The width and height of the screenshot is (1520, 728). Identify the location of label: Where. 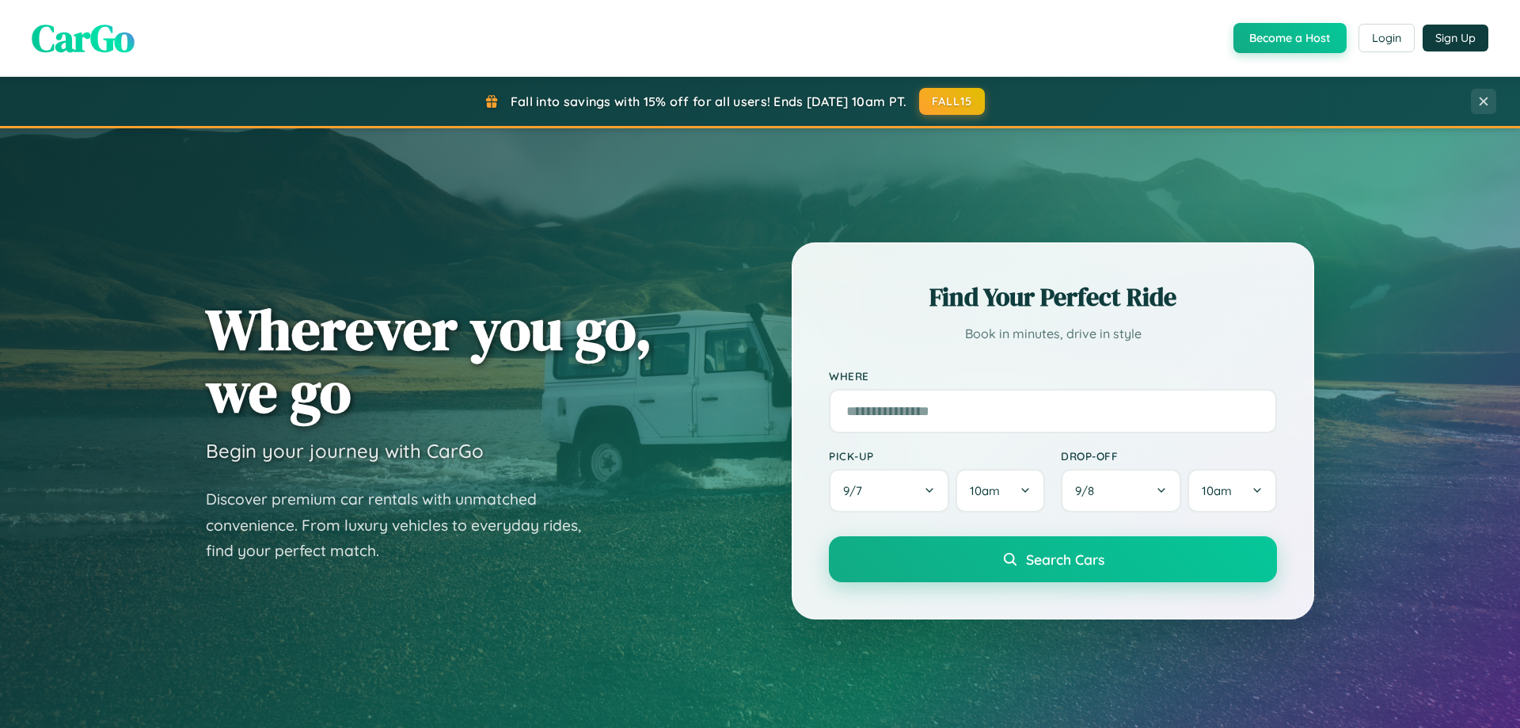
(1053, 375).